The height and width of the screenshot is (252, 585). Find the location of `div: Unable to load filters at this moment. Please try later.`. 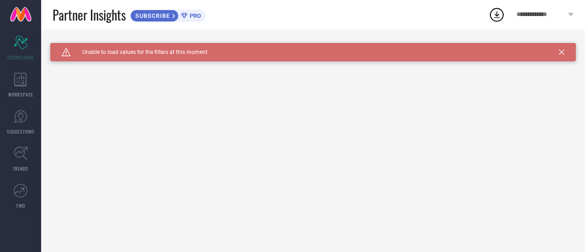

div: Unable to load filters at this moment. Please try later. is located at coordinates (313, 47).